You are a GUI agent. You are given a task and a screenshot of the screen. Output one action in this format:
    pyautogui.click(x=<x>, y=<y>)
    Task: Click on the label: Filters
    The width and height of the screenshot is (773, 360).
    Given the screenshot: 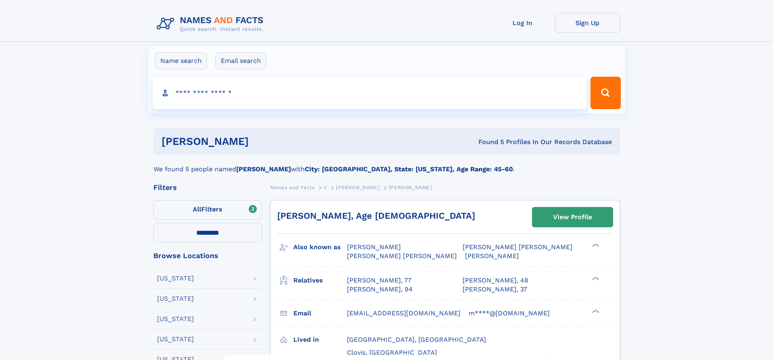 What is the action you would take?
    pyautogui.click(x=208, y=210)
    